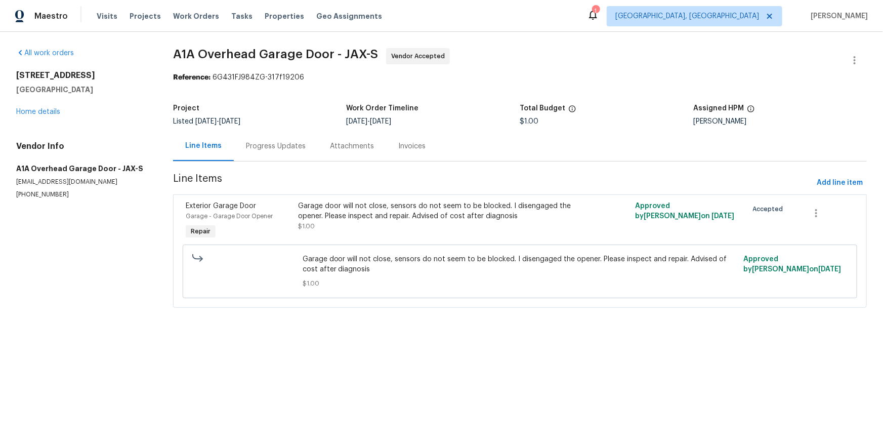 Image resolution: width=883 pixels, height=441 pixels. What do you see at coordinates (770, 209) in the screenshot?
I see `span: Accepted` at bounding box center [770, 209].